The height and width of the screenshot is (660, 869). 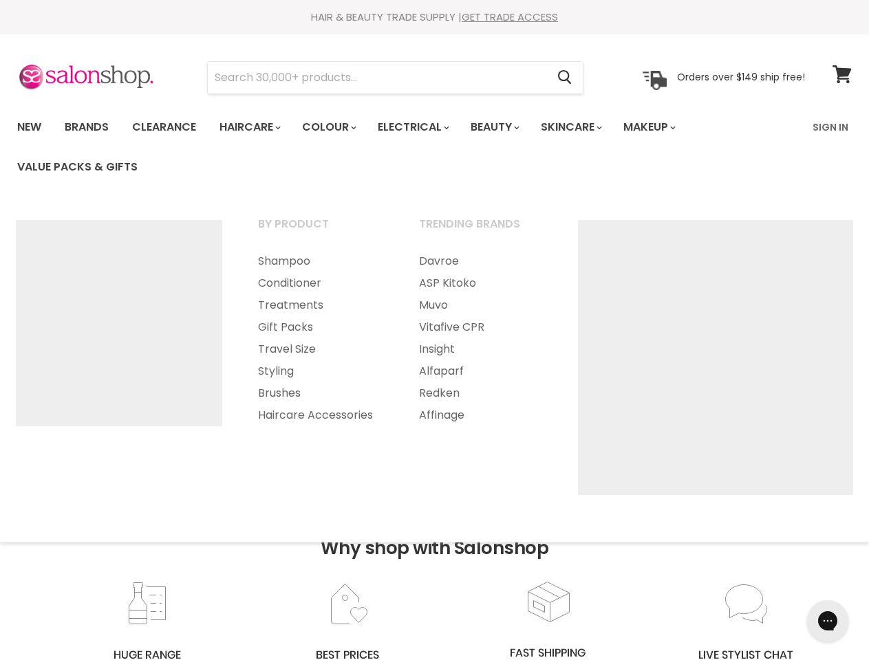 What do you see at coordinates (481, 327) in the screenshot?
I see `a: Vitafive CPR` at bounding box center [481, 327].